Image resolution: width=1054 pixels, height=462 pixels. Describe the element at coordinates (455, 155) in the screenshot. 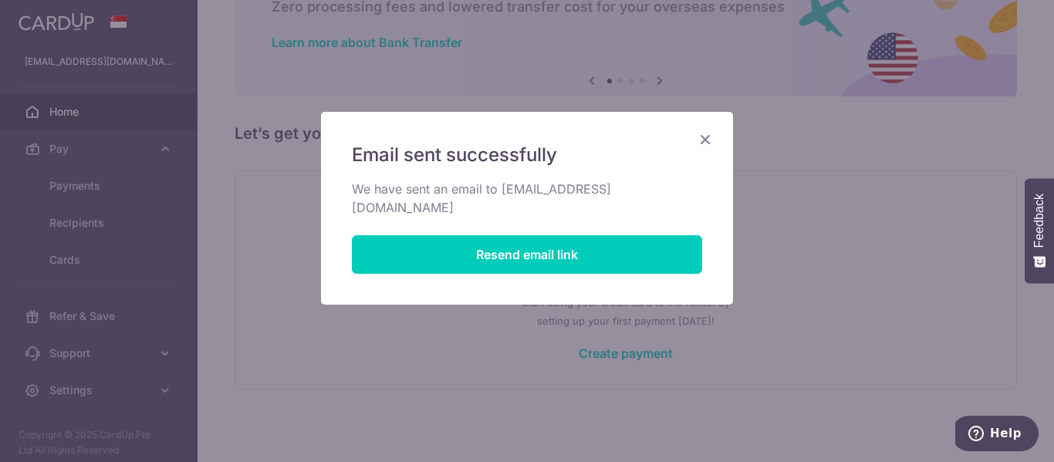

I see `span: Email sent successfully` at that location.